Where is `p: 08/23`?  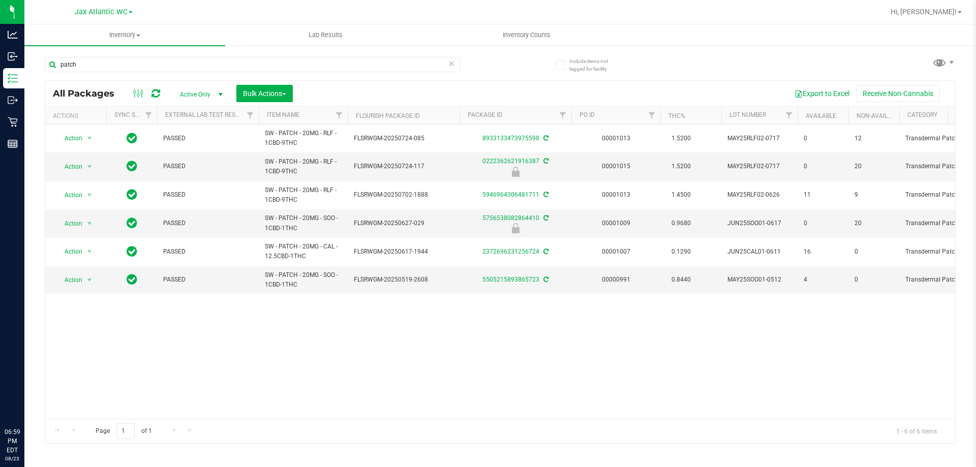 p: 08/23 is located at coordinates (12, 459).